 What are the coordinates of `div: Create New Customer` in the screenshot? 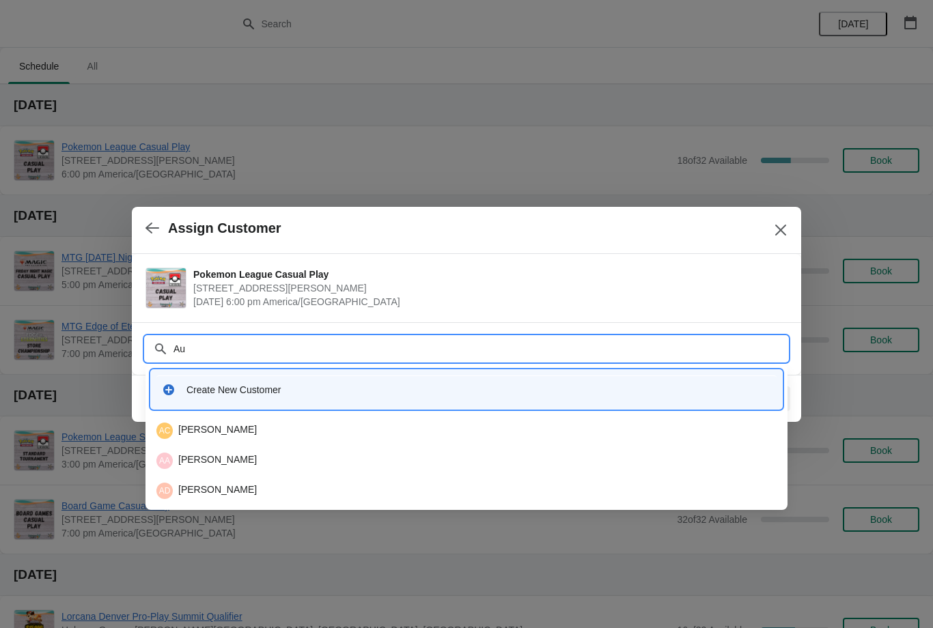 It's located at (479, 390).